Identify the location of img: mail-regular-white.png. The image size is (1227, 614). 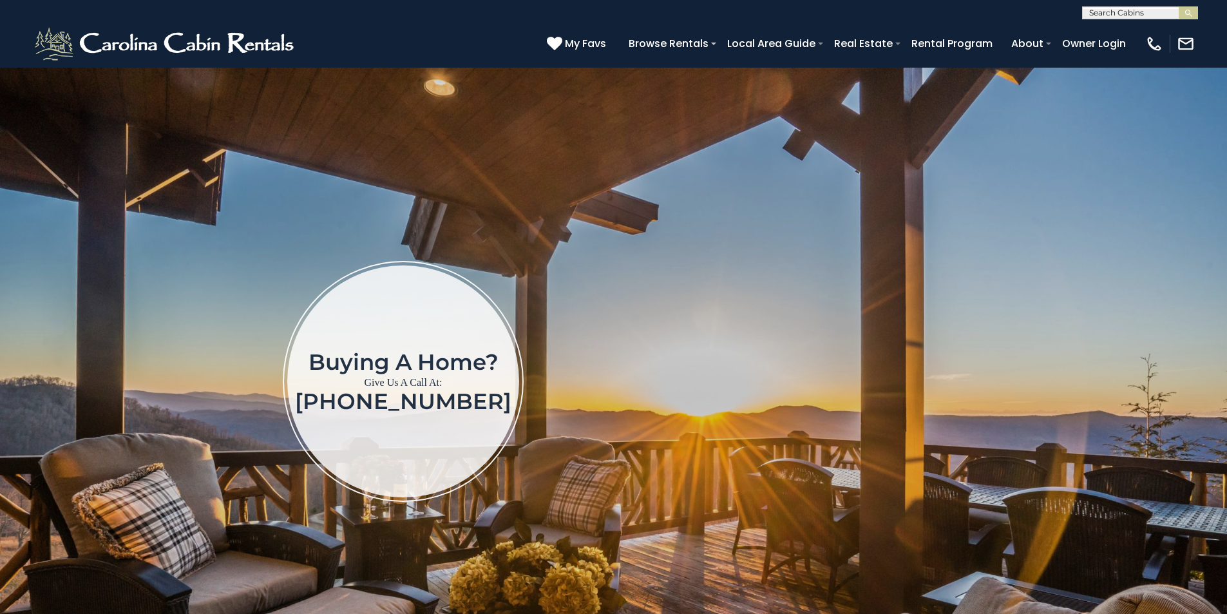
(1186, 44).